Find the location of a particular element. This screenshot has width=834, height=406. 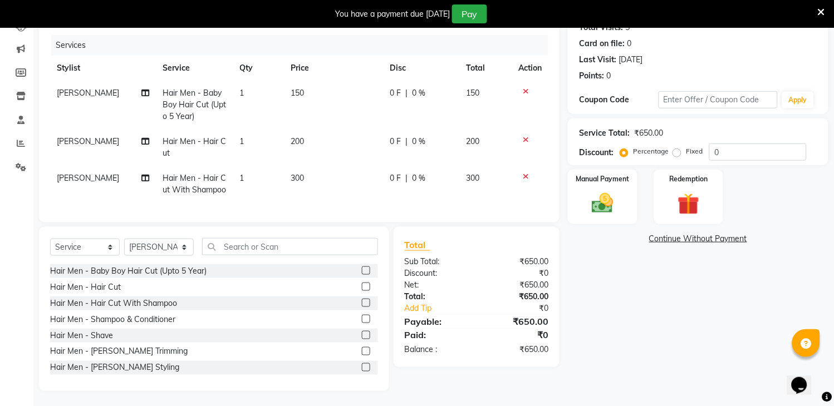

span: Hair Men - Baby Boy Hair Cut (Upto 5 Year) is located at coordinates (194, 105).